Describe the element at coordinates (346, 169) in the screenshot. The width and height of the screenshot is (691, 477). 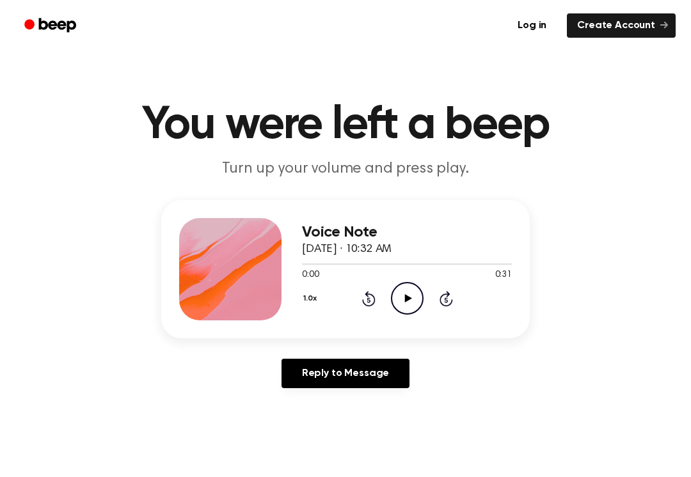
I see `p: Turn up your volume and press play.` at that location.